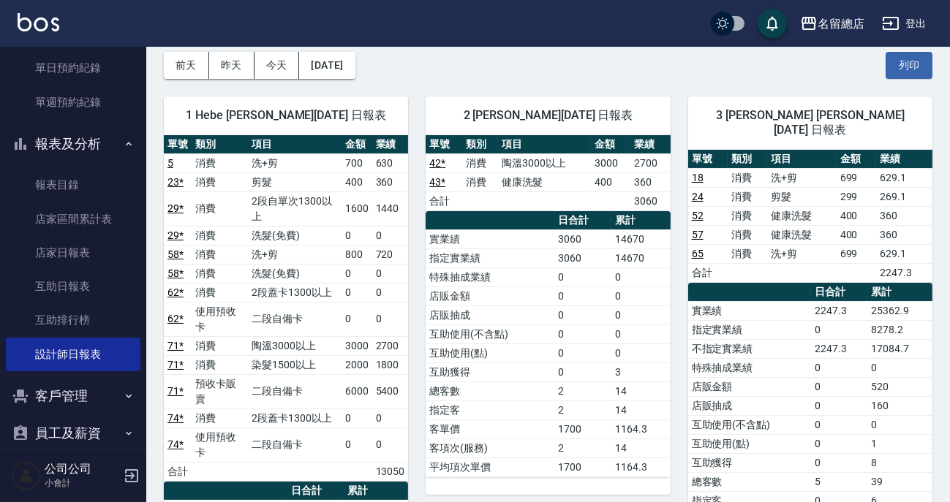 The image size is (950, 502). What do you see at coordinates (295, 235) in the screenshot?
I see `td: 洗髮(免費)` at bounding box center [295, 235].